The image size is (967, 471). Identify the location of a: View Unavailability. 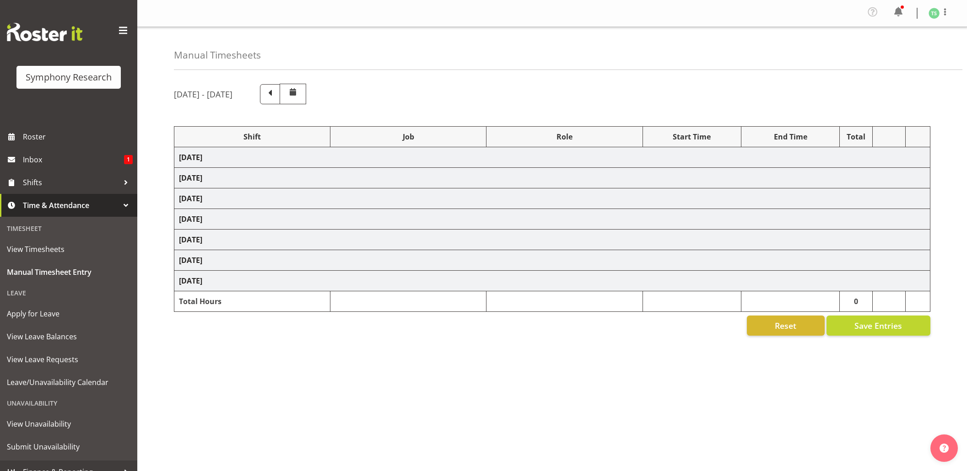
(69, 424).